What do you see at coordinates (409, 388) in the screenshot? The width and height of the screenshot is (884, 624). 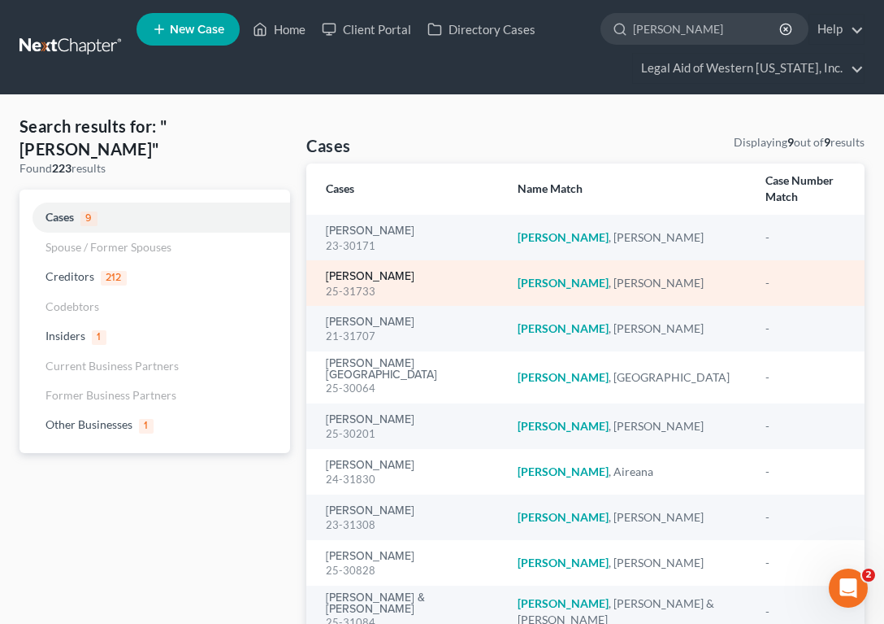 I see `div: 25-30064` at bounding box center [409, 388].